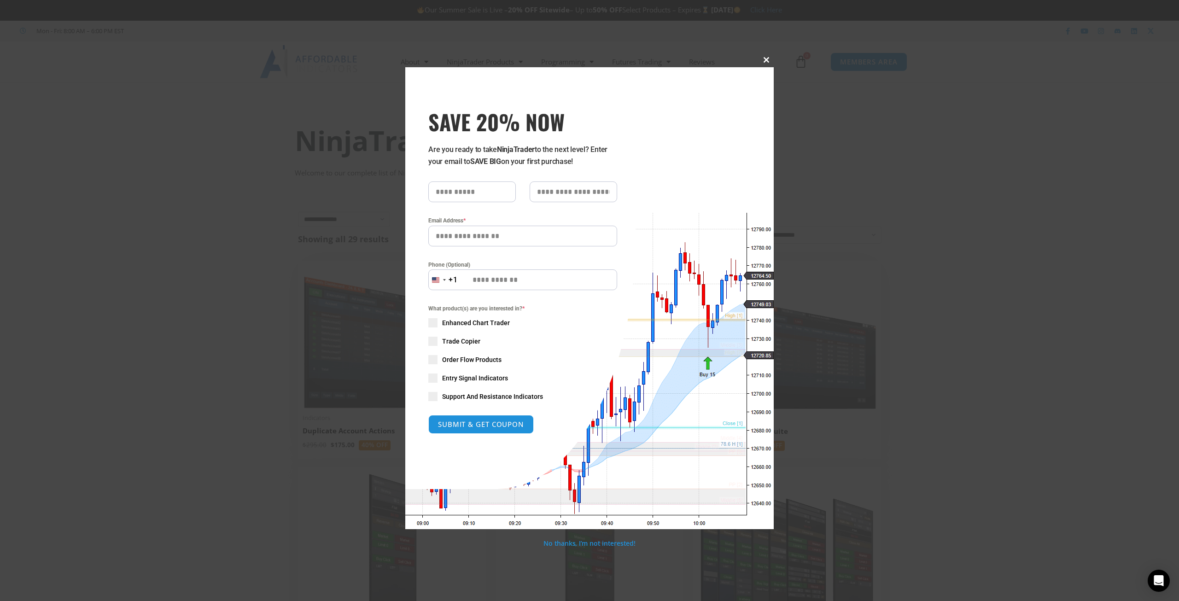 The width and height of the screenshot is (1179, 601). Describe the element at coordinates (523, 396) in the screenshot. I see `label: Support And Resistance Indicators` at that location.